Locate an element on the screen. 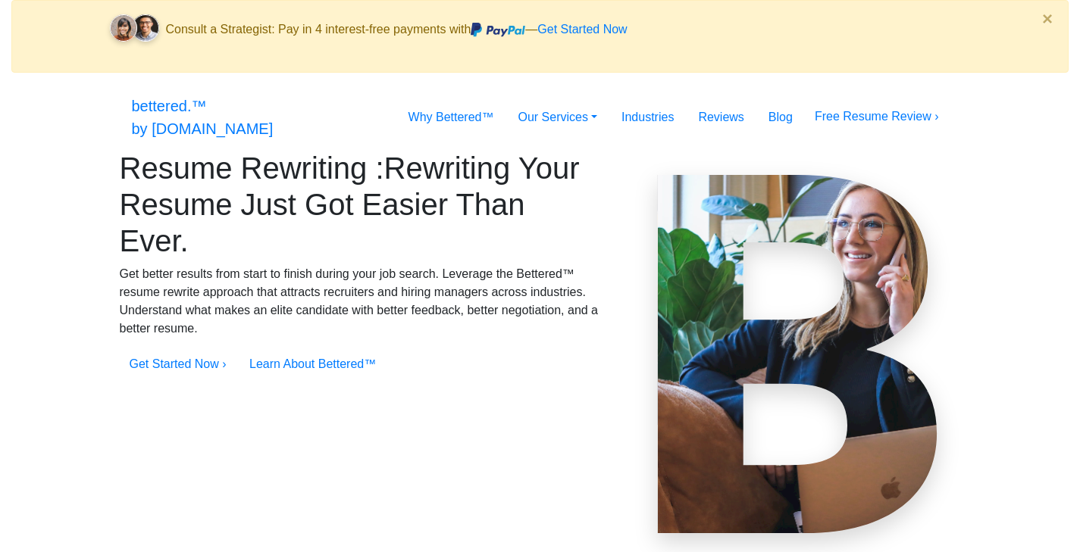 The width and height of the screenshot is (1080, 552). a: Blog is located at coordinates (780, 117).